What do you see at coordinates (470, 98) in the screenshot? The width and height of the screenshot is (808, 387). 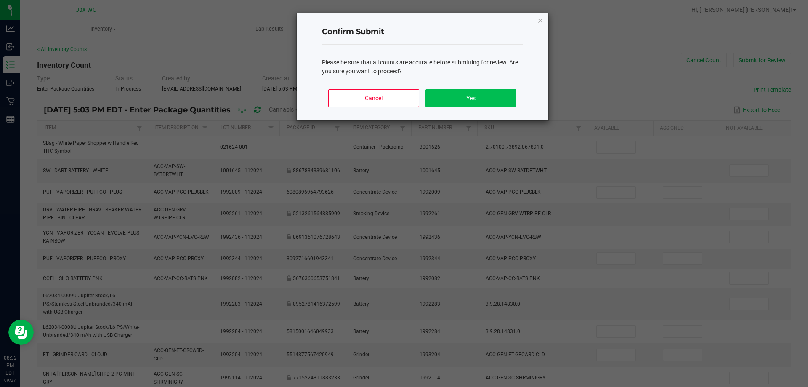 I see `button: Yes` at bounding box center [470, 98].